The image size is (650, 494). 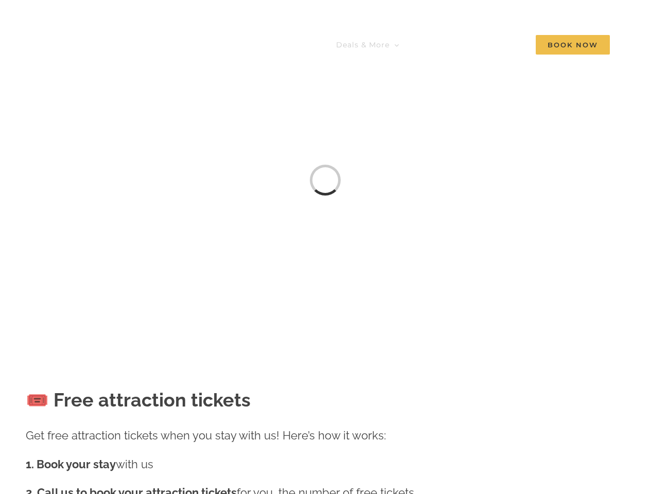 What do you see at coordinates (191, 45) in the screenshot?
I see `a: Vacation homes` at bounding box center [191, 45].